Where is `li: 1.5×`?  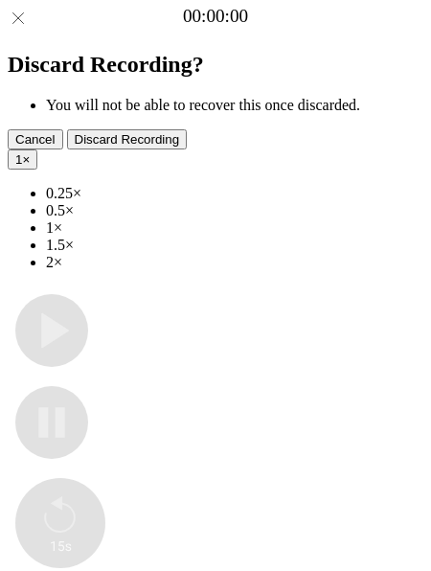
li: 1.5× is located at coordinates (235, 245).